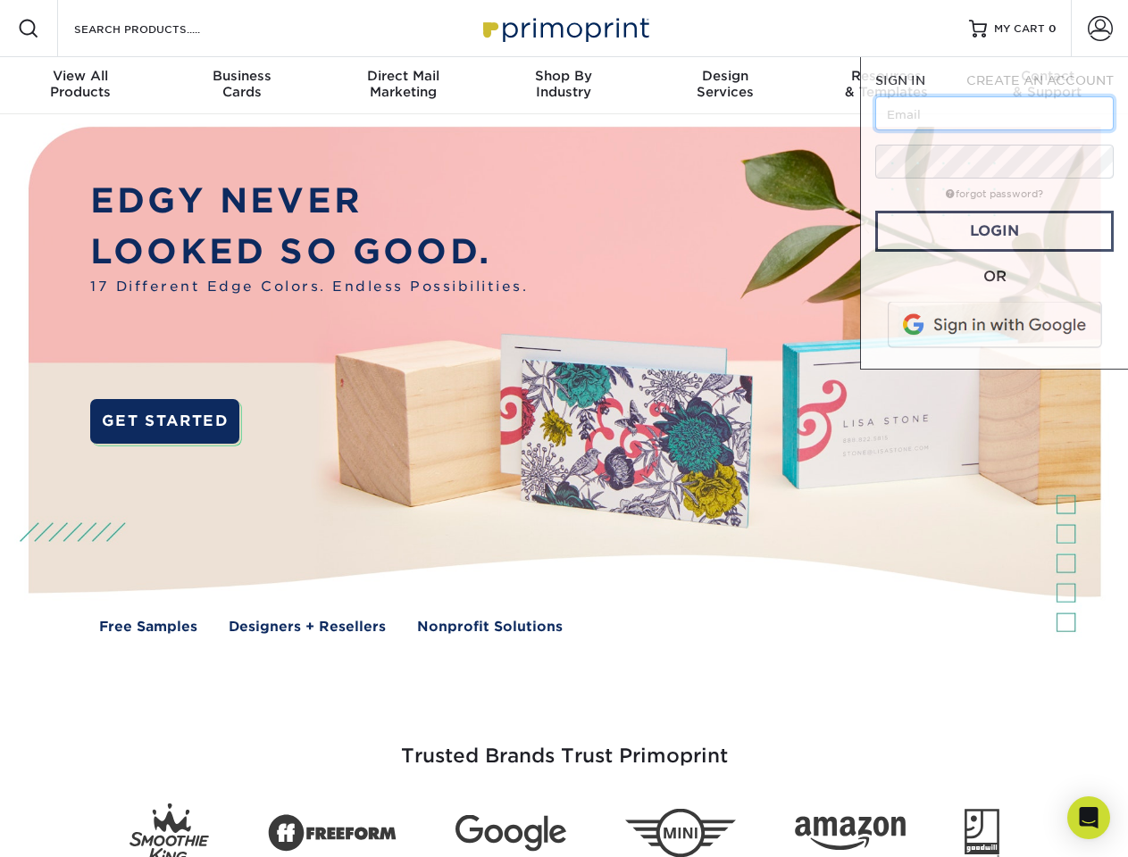 This screenshot has height=857, width=1128. Describe the element at coordinates (564, 28) in the screenshot. I see `img: Primoprint` at that location.